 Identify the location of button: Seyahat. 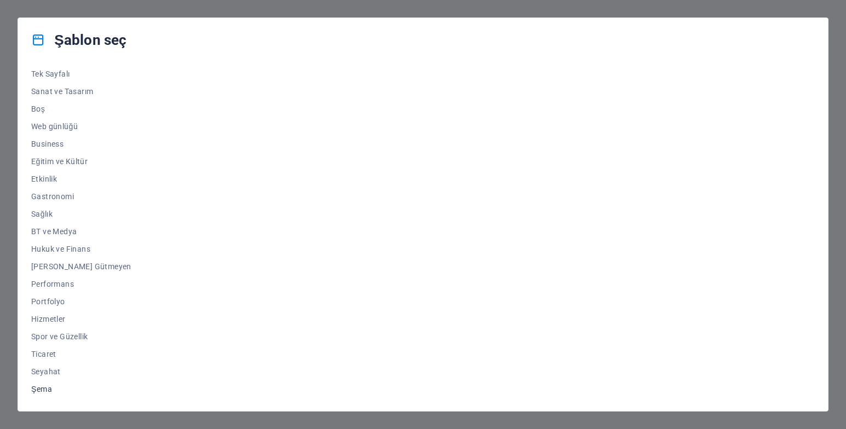
(81, 372).